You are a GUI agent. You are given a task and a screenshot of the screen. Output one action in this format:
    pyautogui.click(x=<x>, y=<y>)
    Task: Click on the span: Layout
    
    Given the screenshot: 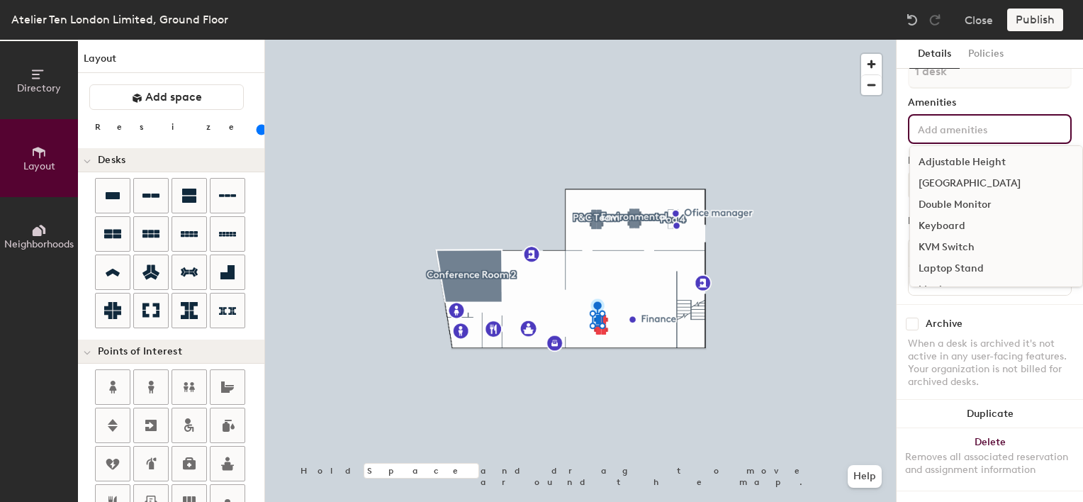 What is the action you would take?
    pyautogui.click(x=39, y=166)
    